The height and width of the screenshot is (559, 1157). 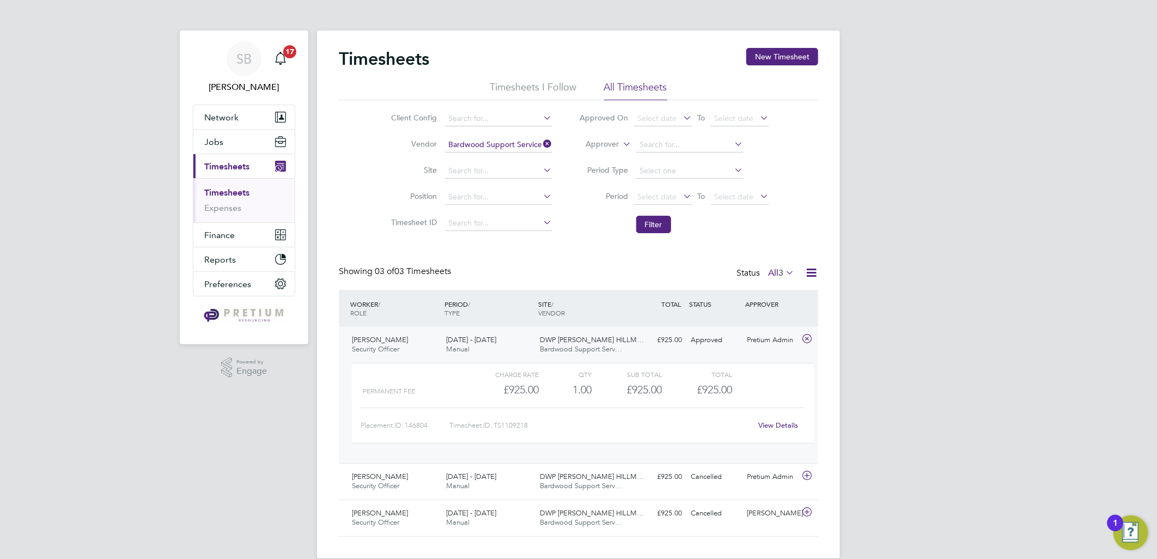 I want to click on li: All Timesheets, so click(x=635, y=90).